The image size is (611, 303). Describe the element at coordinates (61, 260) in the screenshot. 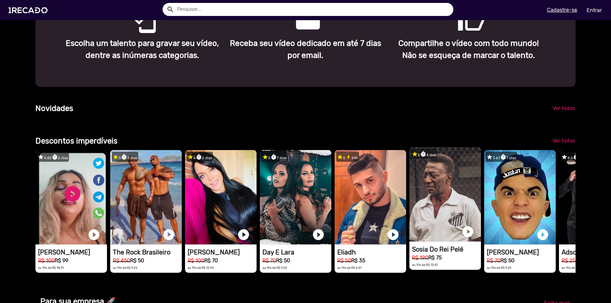

I see `b: R$ 99` at that location.